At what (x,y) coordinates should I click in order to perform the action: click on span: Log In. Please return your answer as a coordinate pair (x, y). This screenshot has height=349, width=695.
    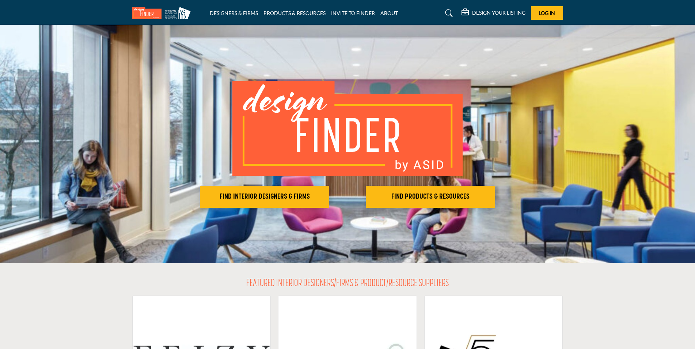
    Looking at the image, I should click on (547, 13).